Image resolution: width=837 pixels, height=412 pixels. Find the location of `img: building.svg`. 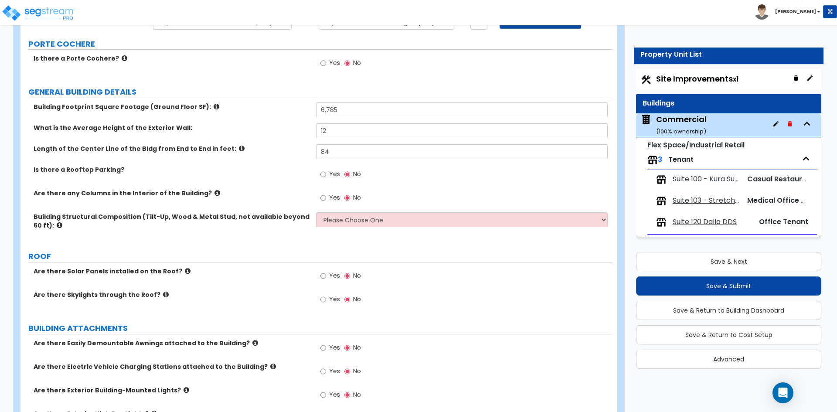

img: building.svg is located at coordinates (646, 119).